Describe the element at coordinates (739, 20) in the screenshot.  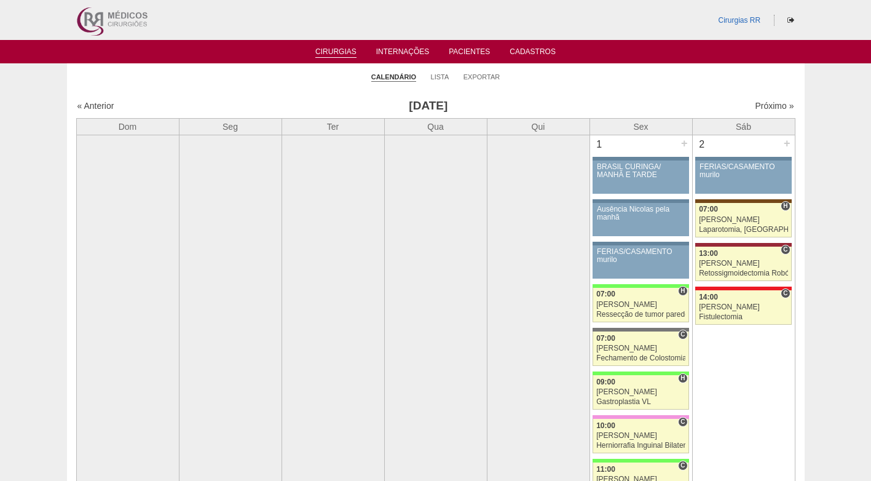
I see `a: Cirurgias RR` at that location.